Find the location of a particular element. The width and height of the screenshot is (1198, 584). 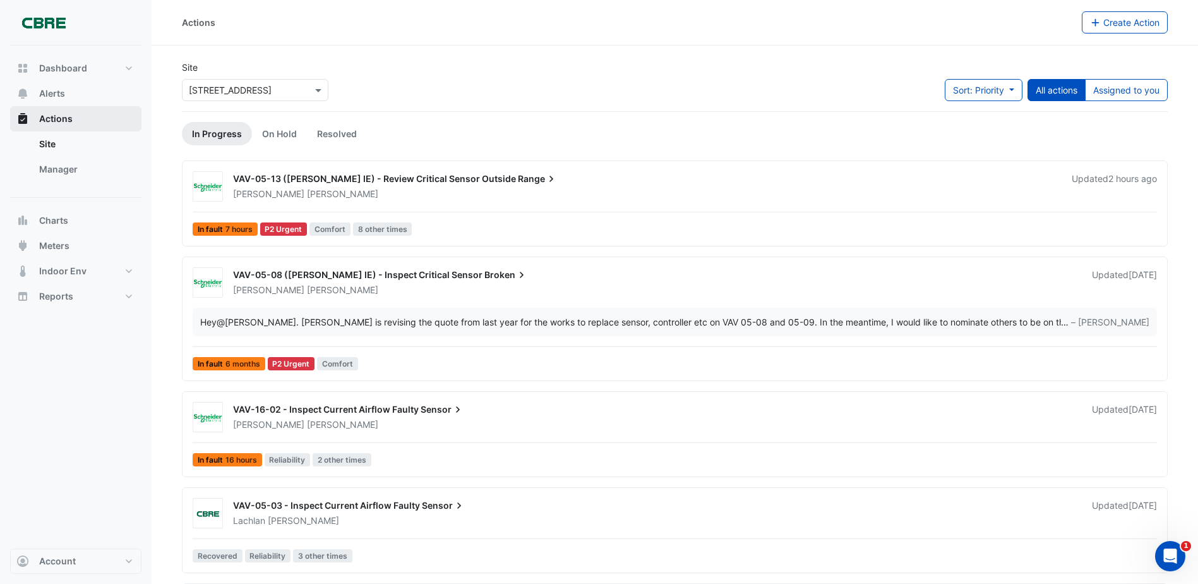

span: Charts is located at coordinates (54, 220).